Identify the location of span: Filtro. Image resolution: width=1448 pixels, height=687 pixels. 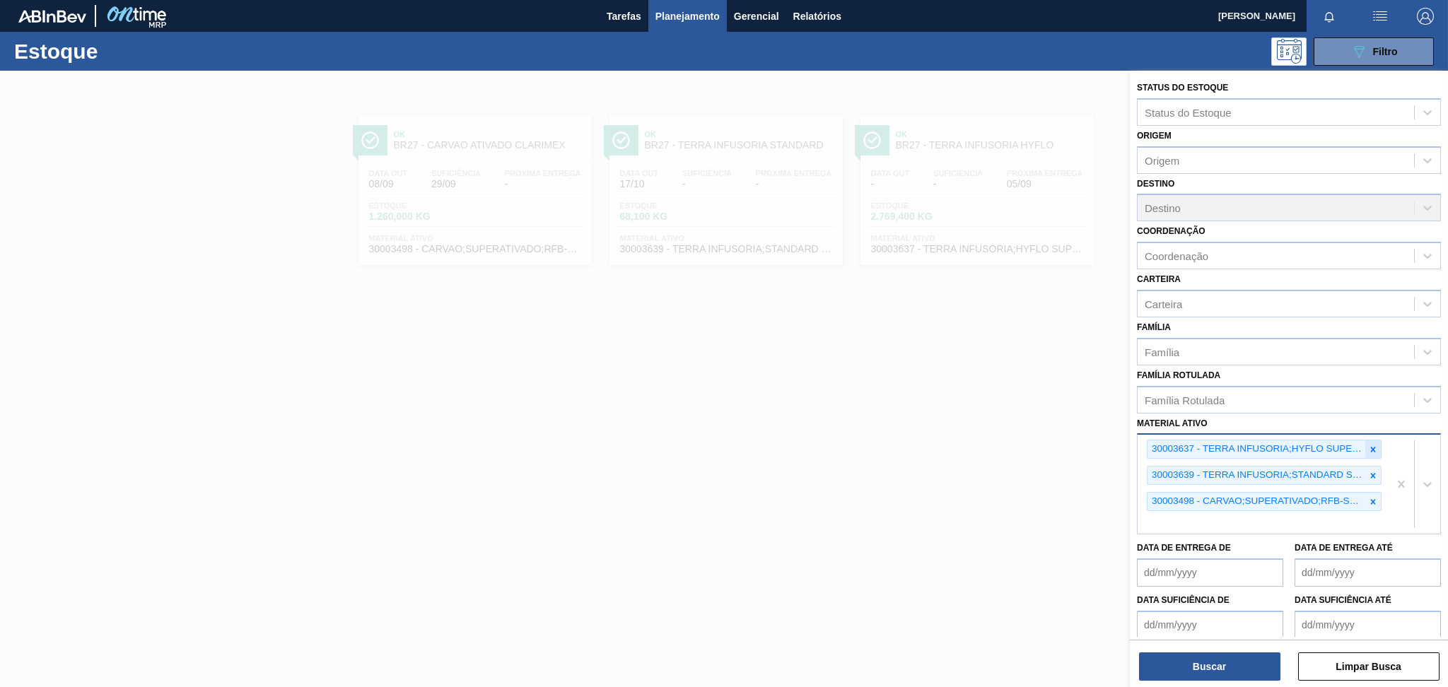
(1385, 52).